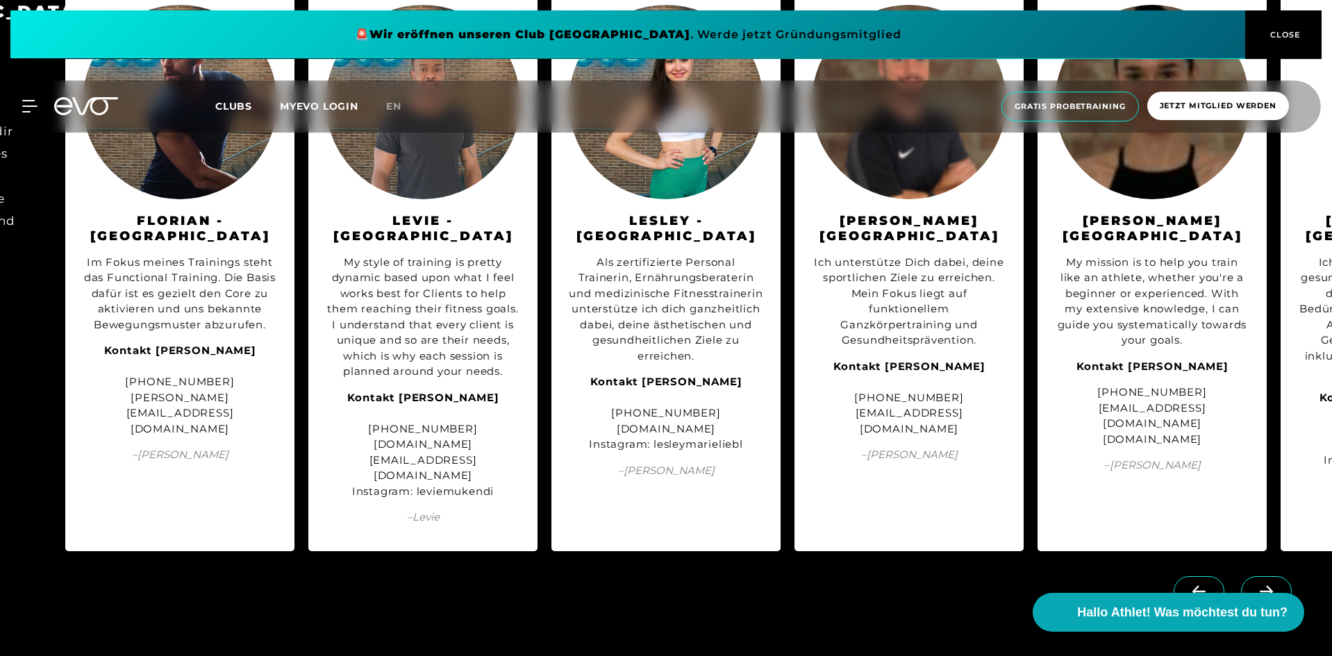 The image size is (1332, 656). I want to click on span: – Levie, so click(423, 517).